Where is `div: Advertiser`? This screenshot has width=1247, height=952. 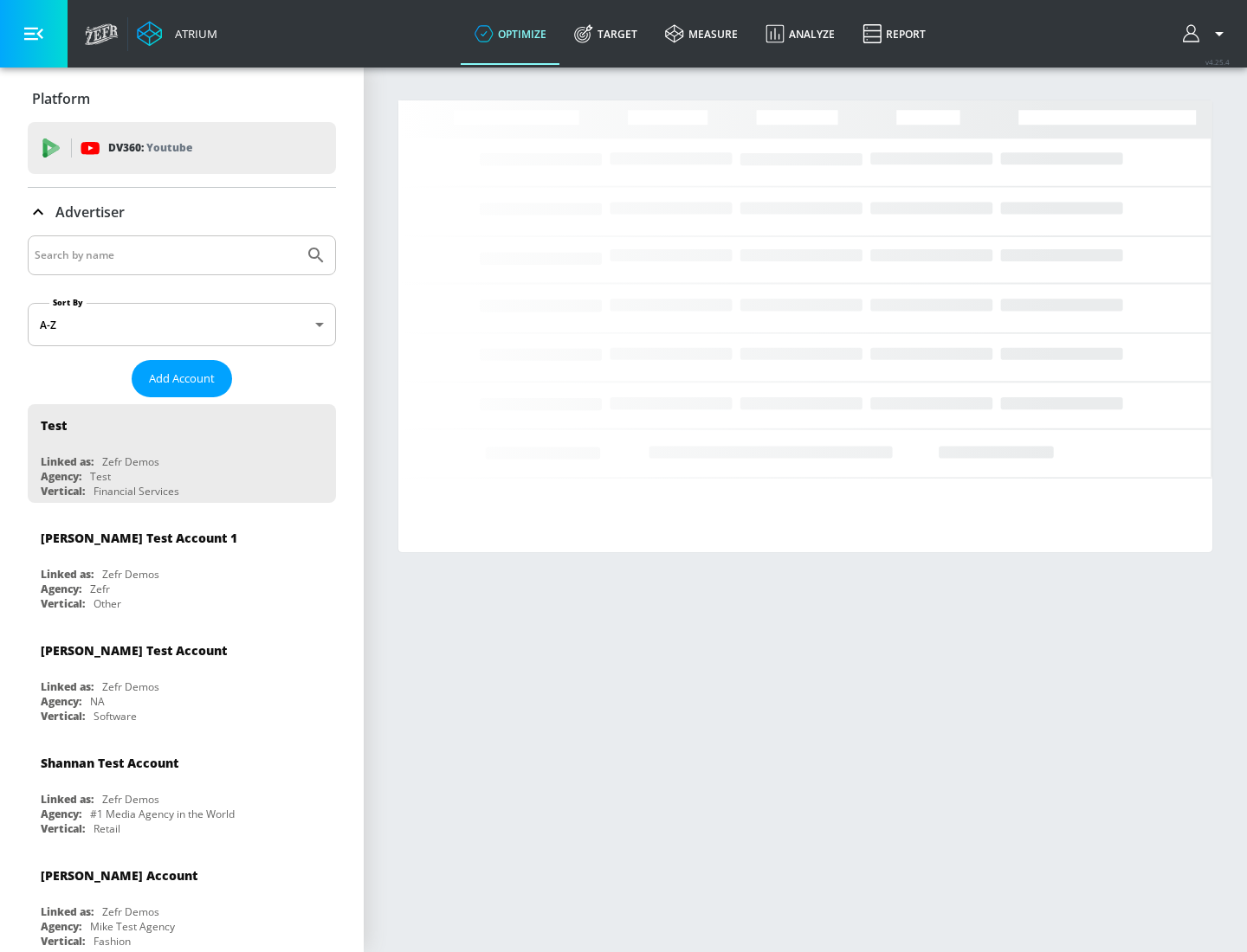
div: Advertiser is located at coordinates (182, 212).